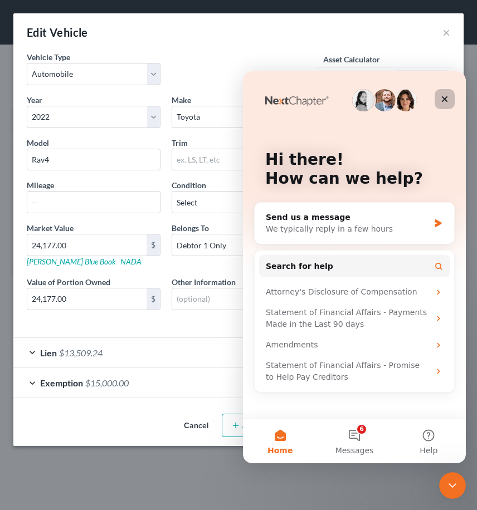  What do you see at coordinates (163, 29) in the screenshot?
I see `img: Profile image for Emma` at bounding box center [163, 29].